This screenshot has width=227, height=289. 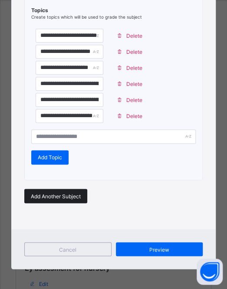 I want to click on span: Add Another Subject, so click(x=56, y=196).